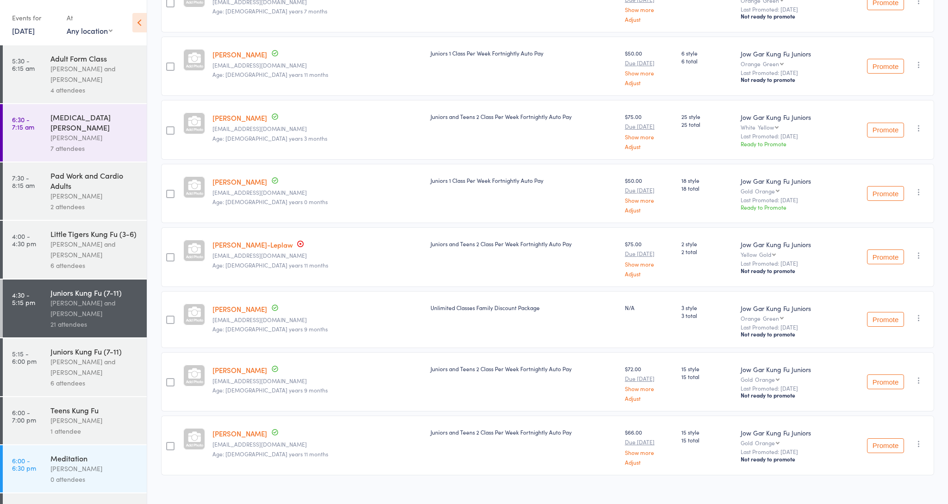  I want to click on div: Pad Work and Cardio Adults, so click(94, 180).